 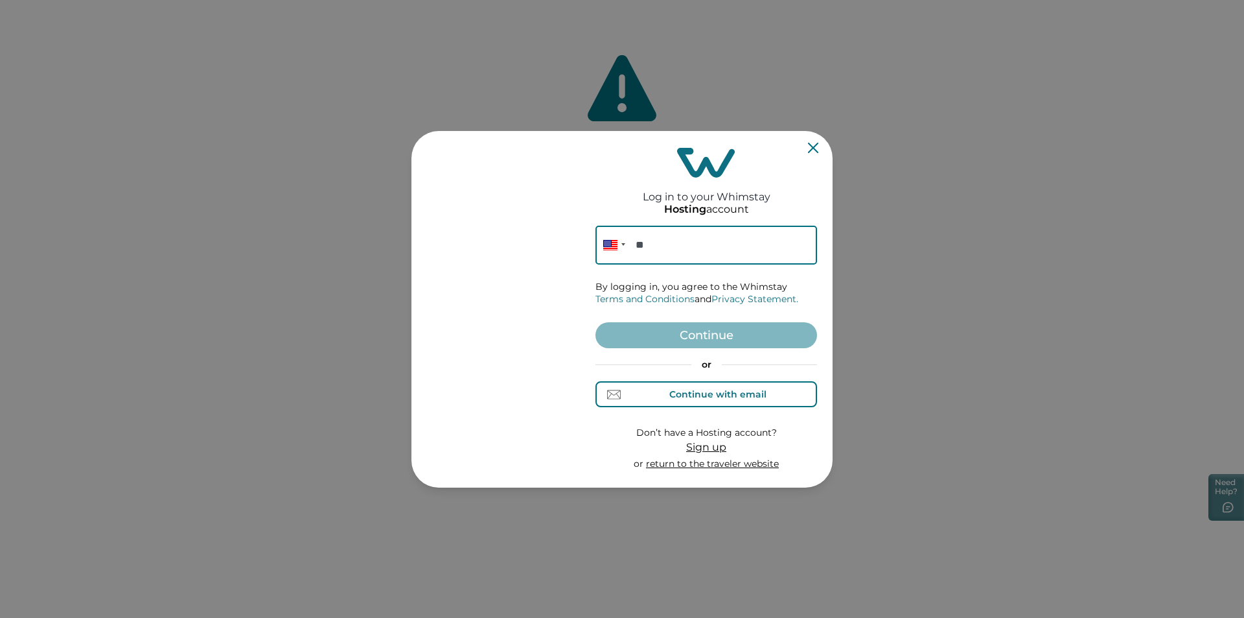 What do you see at coordinates (706, 190) in the screenshot?
I see `h2: Log in to your Whimstay` at bounding box center [706, 190].